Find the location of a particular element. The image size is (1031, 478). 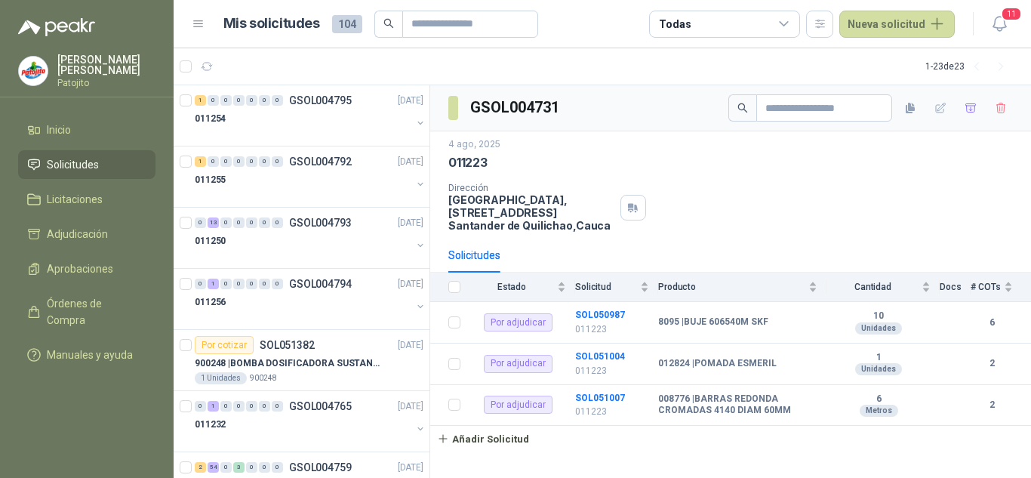

b: SOL051004 is located at coordinates (600, 356).